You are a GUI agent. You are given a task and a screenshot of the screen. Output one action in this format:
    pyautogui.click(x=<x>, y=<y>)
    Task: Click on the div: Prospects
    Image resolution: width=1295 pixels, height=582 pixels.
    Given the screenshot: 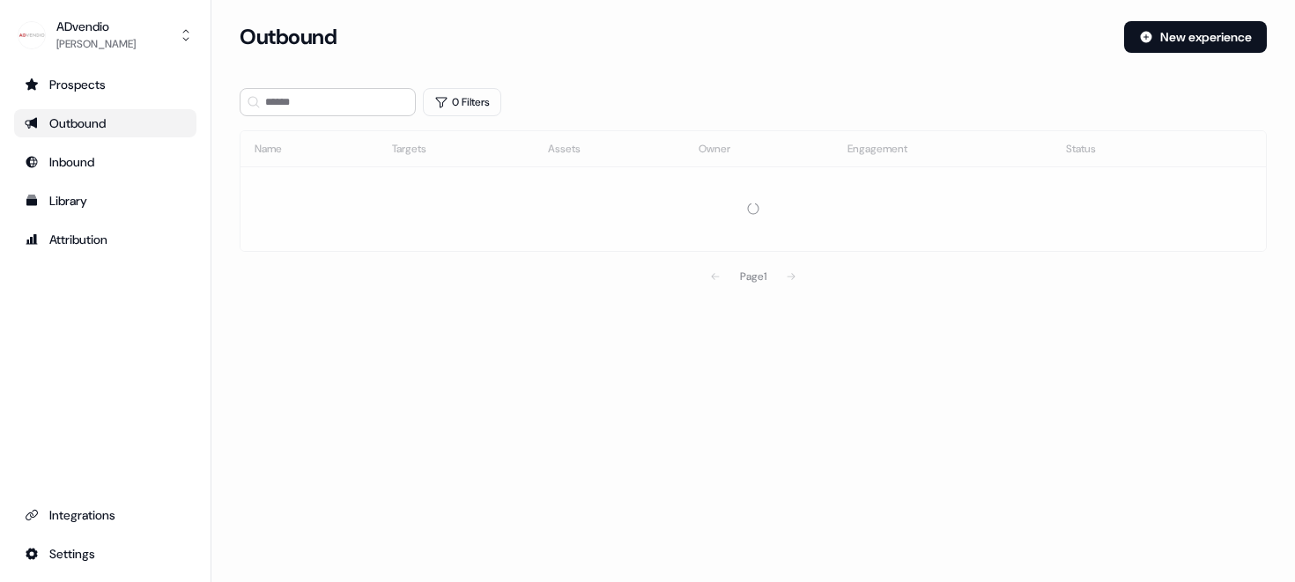 What is the action you would take?
    pyautogui.click(x=105, y=85)
    